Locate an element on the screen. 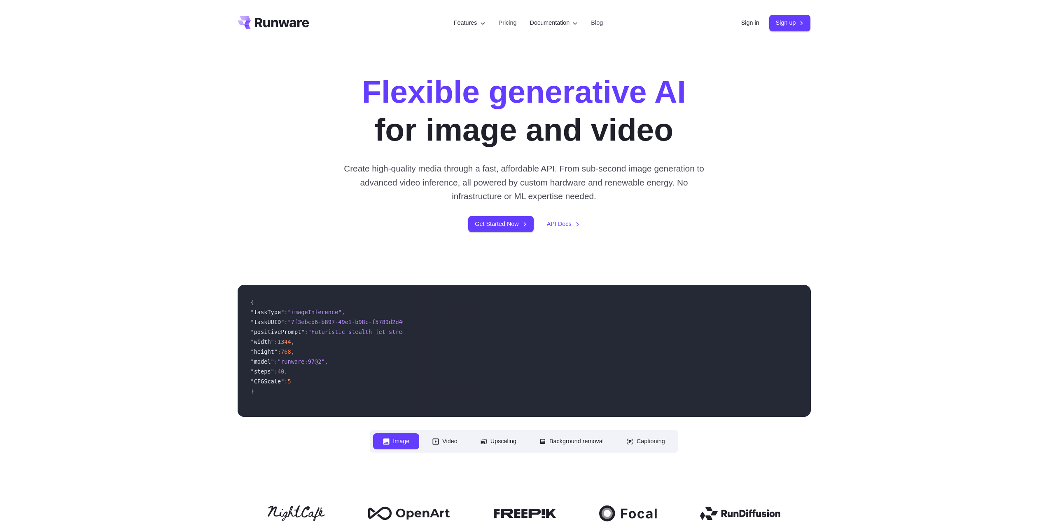 The width and height of the screenshot is (1048, 524). span: "taskUUID" is located at coordinates (268, 322).